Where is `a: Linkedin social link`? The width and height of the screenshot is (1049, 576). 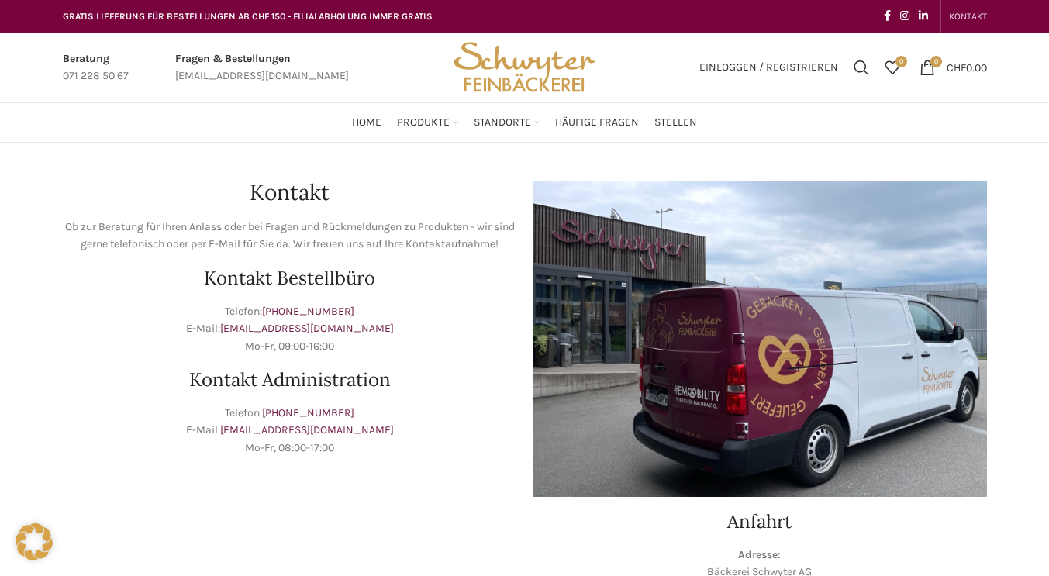 a: Linkedin social link is located at coordinates (923, 16).